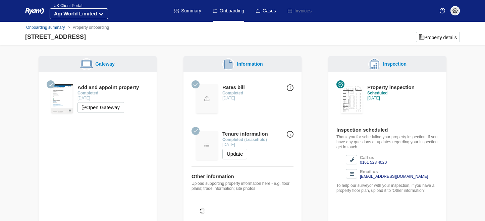 Image resolution: width=485 pixels, height=221 pixels. What do you see at coordinates (242, 177) in the screenshot?
I see `div: Other information` at bounding box center [242, 177].